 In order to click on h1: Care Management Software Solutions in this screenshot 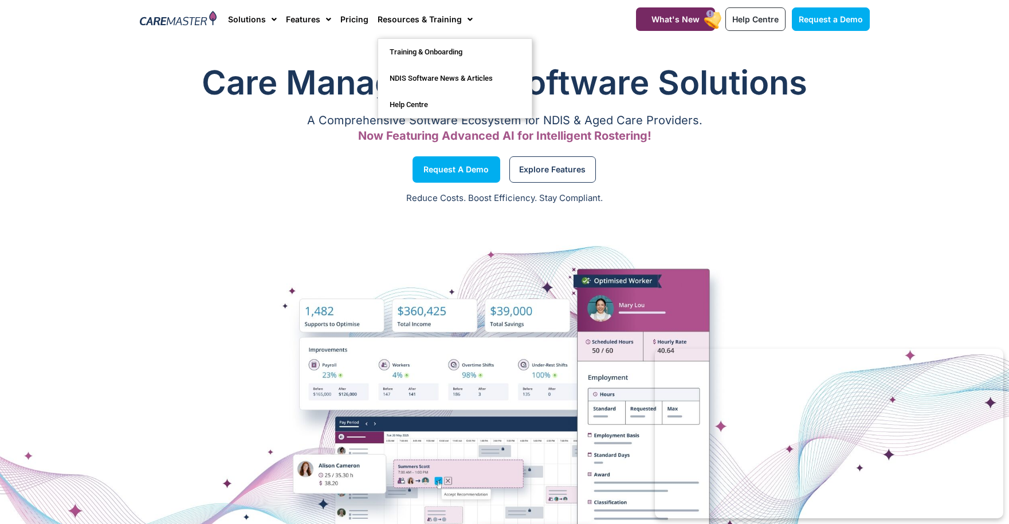, I will do `click(505, 83)`.